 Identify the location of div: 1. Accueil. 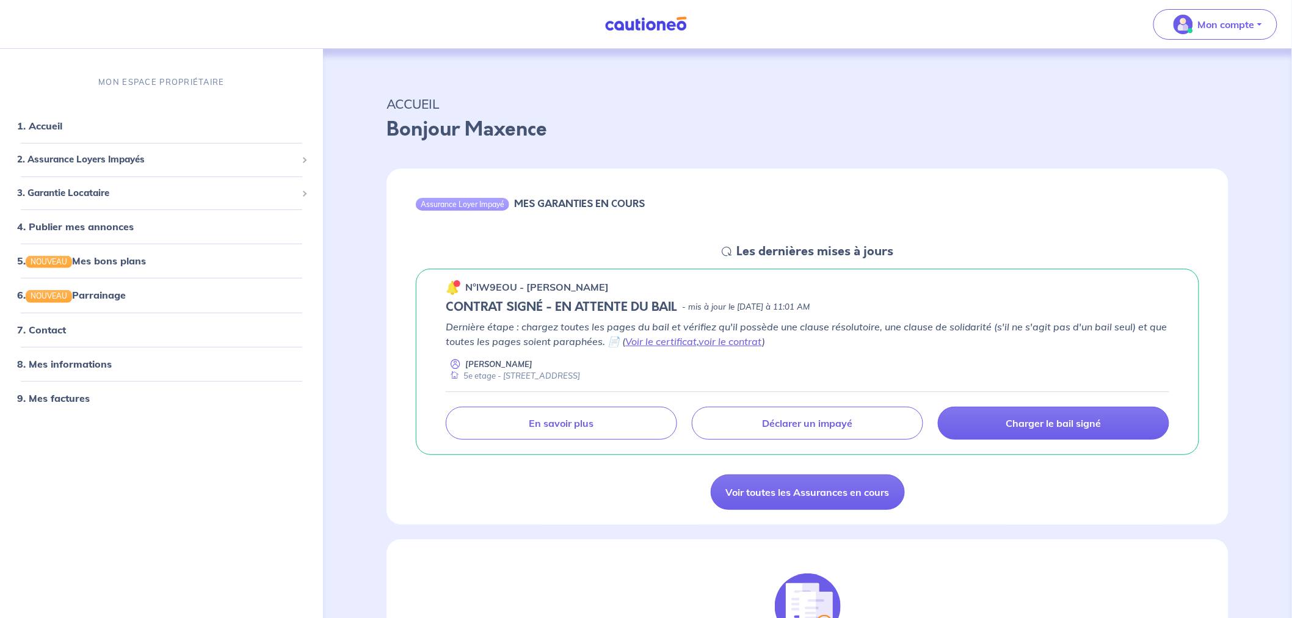
(161, 126).